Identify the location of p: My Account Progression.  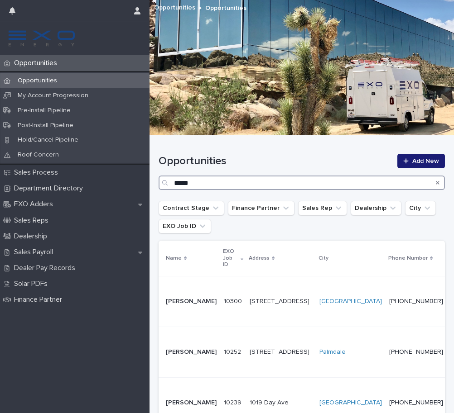
(53, 96).